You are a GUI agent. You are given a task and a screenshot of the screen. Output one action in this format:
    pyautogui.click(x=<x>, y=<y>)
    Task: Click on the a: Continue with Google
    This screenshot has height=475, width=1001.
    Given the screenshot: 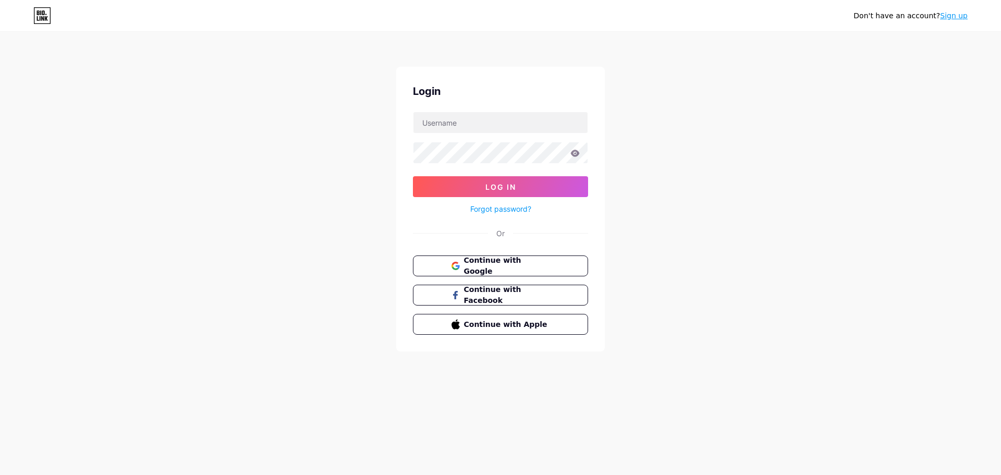 What is the action you would take?
    pyautogui.click(x=500, y=266)
    